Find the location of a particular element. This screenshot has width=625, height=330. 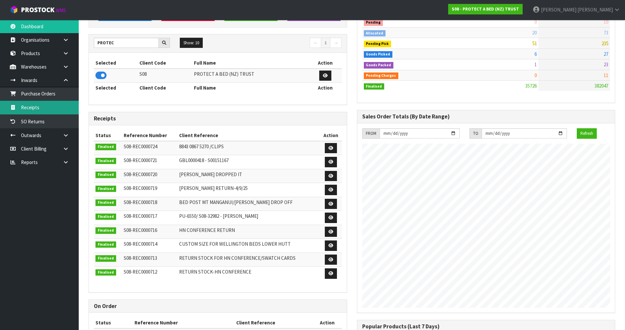

img: cube-alt.png is located at coordinates (14, 10).